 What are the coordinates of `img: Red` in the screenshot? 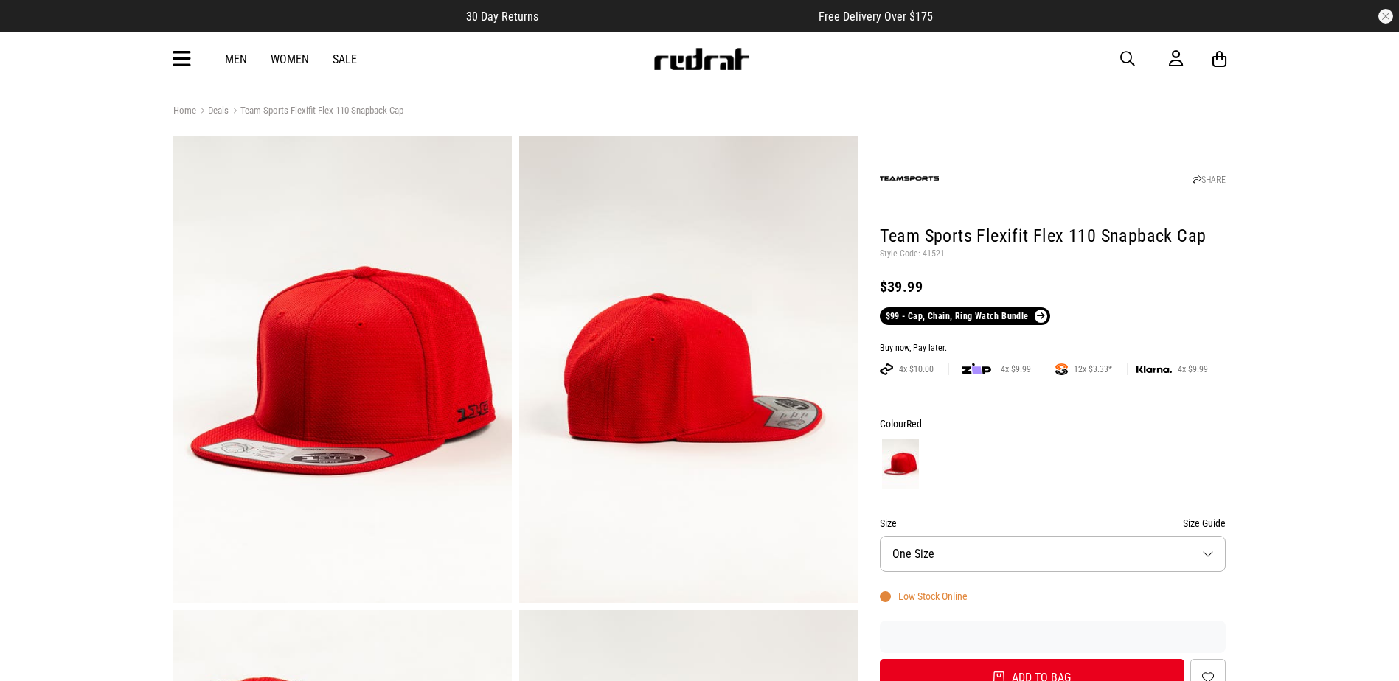 It's located at (900, 464).